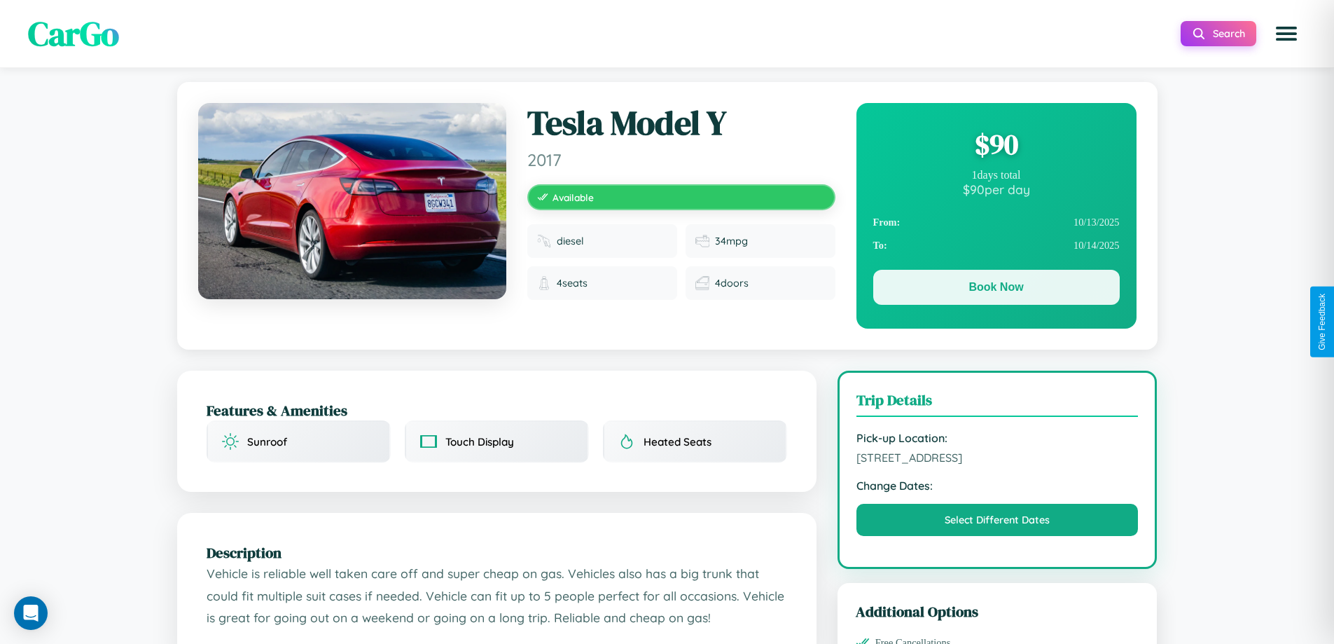 The image size is (1334, 644). I want to click on h3: Additional Options, so click(997, 611).